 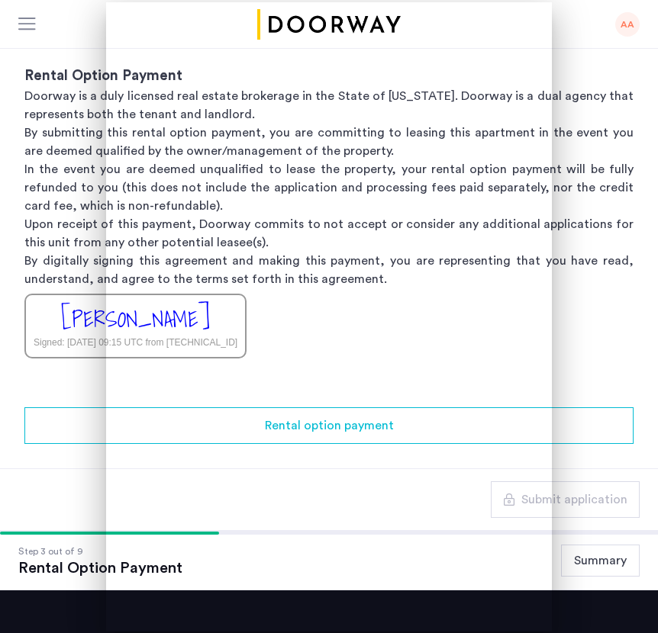 I want to click on div: AA, so click(x=627, y=24).